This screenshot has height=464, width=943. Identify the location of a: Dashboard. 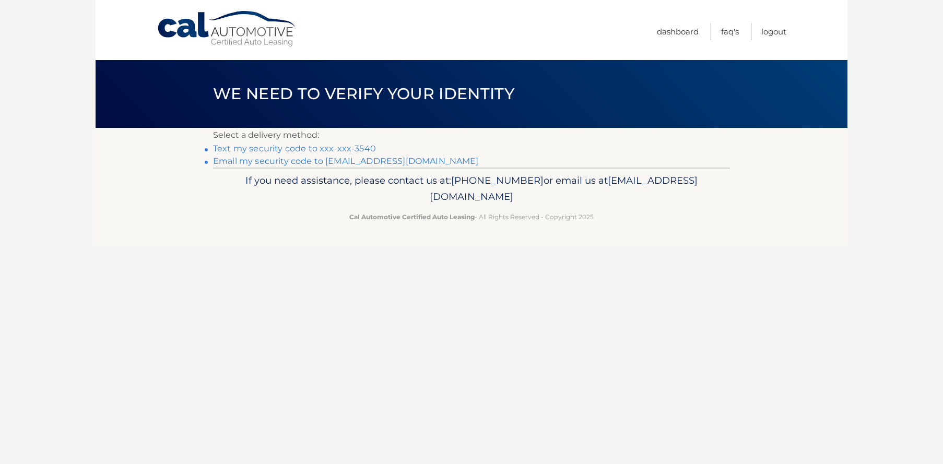
(678, 31).